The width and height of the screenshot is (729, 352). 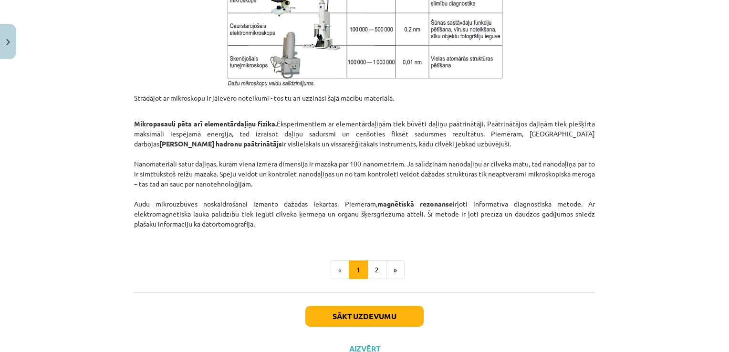 I want to click on img: icon-close-lesson-0947bae3869378f0d4975bcd49f059093ad1ed9edebbc8119c70593378902aed.svg, so click(x=8, y=42).